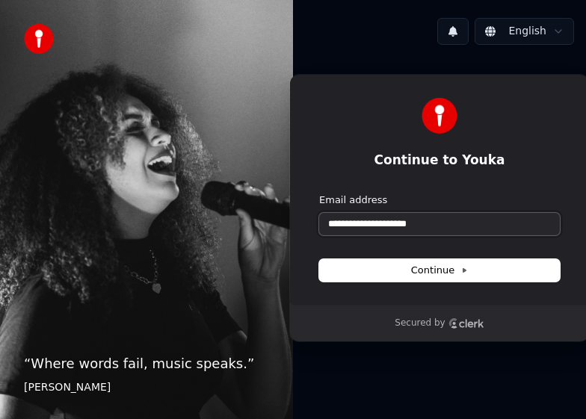 The image size is (586, 419). Describe the element at coordinates (439, 270) in the screenshot. I see `span: Continue` at that location.